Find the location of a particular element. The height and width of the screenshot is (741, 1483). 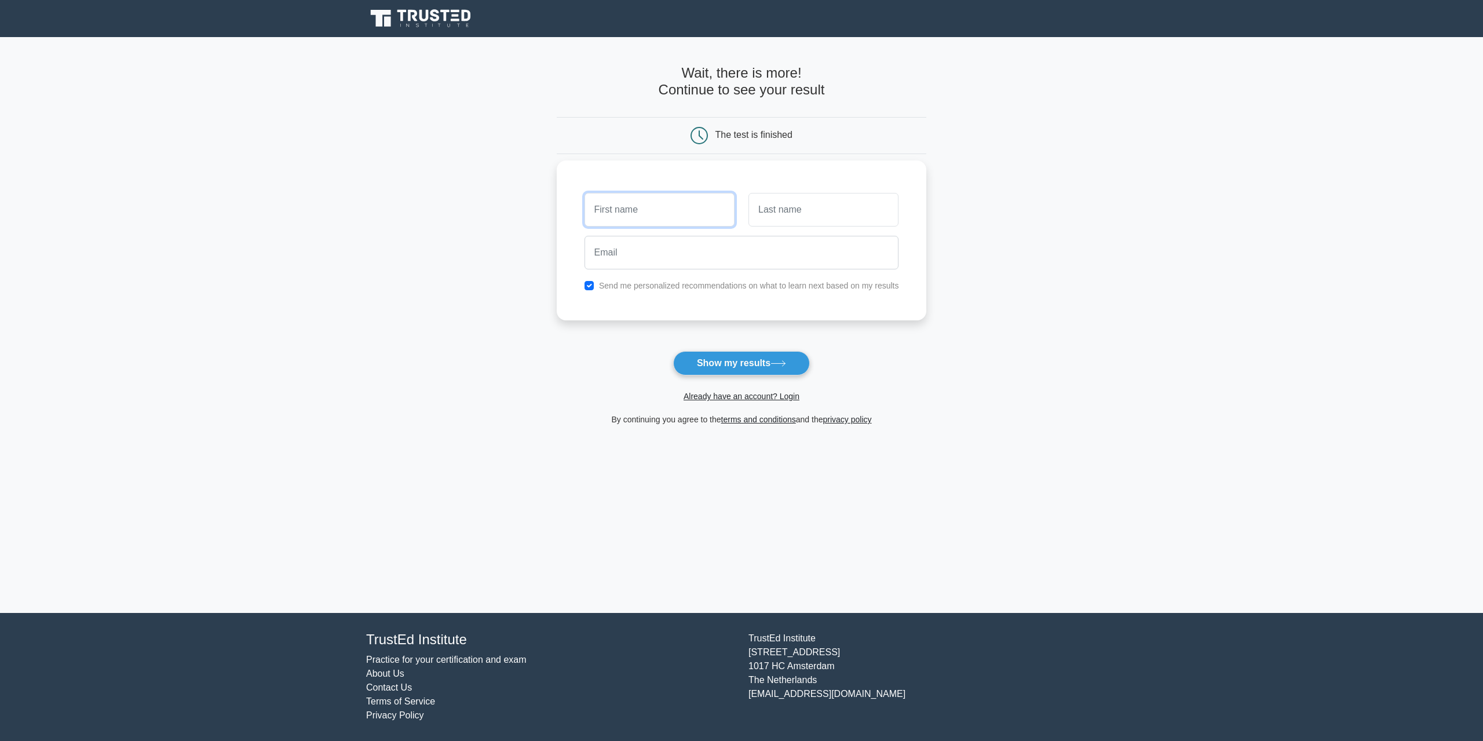

a: Practice for your certification and exam is located at coordinates (446, 659).